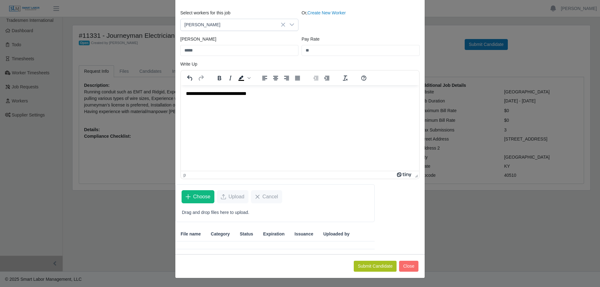  I want to click on div: Background color Black, so click(244, 78).